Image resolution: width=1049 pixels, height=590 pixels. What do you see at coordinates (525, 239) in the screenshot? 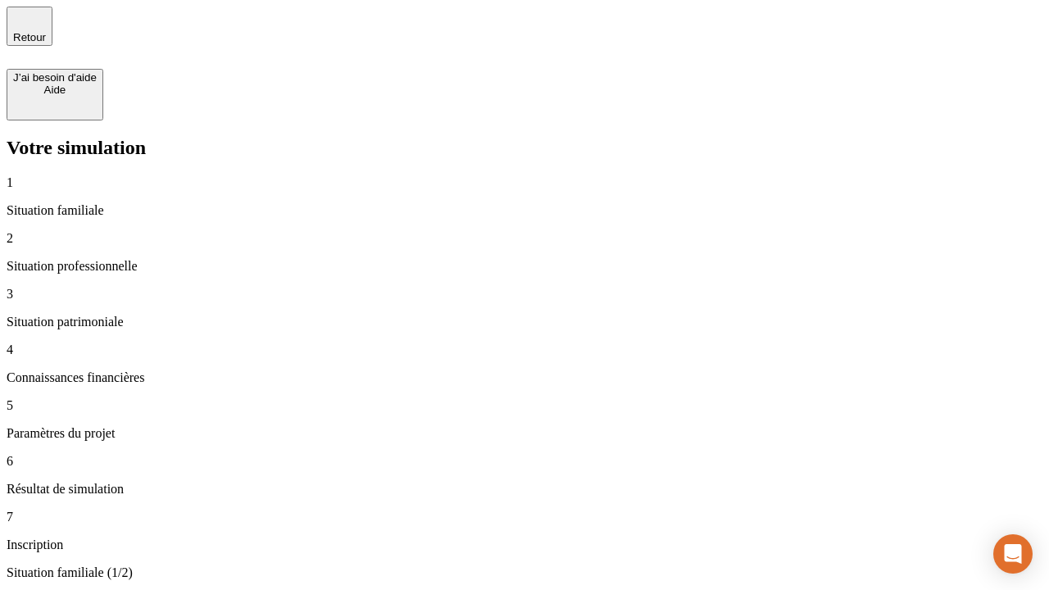
I see `p: 2` at bounding box center [525, 239].